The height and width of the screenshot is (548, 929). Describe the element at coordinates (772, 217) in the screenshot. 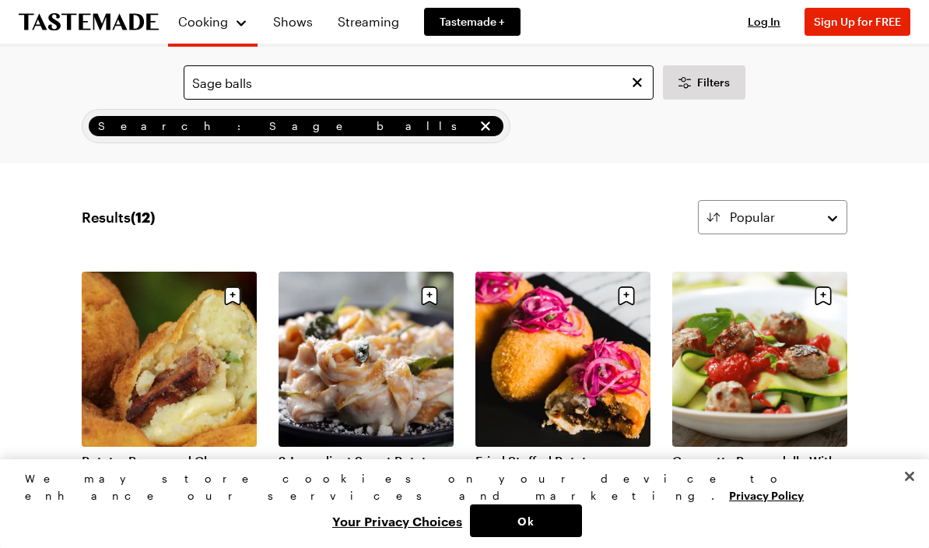

I see `button: Popular` at that location.